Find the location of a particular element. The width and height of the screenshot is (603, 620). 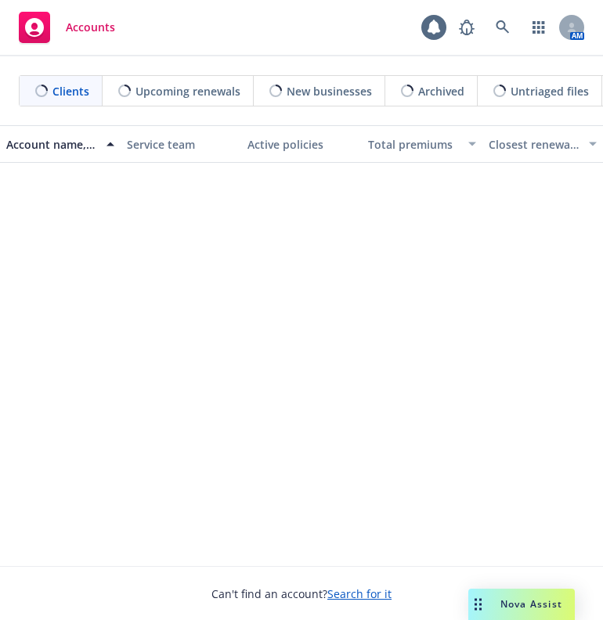

button: Service team is located at coordinates (181, 144).